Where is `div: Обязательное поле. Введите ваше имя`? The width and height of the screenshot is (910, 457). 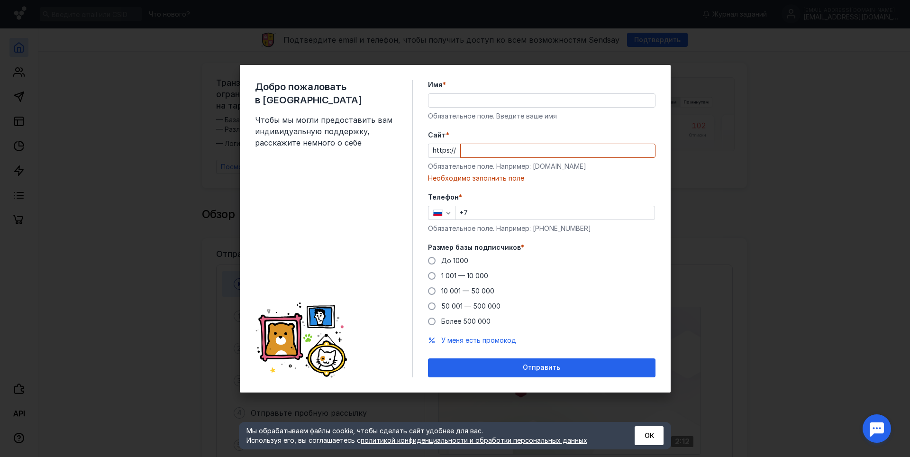 div: Обязательное поле. Введите ваше имя is located at coordinates (541, 116).